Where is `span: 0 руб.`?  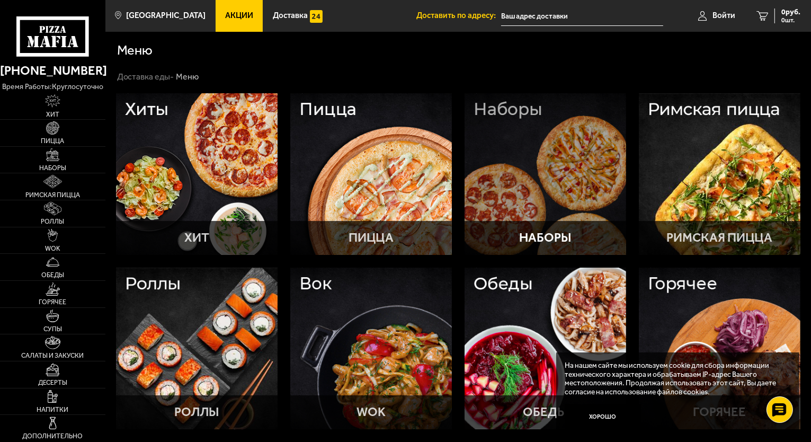 span: 0 руб. is located at coordinates (790, 12).